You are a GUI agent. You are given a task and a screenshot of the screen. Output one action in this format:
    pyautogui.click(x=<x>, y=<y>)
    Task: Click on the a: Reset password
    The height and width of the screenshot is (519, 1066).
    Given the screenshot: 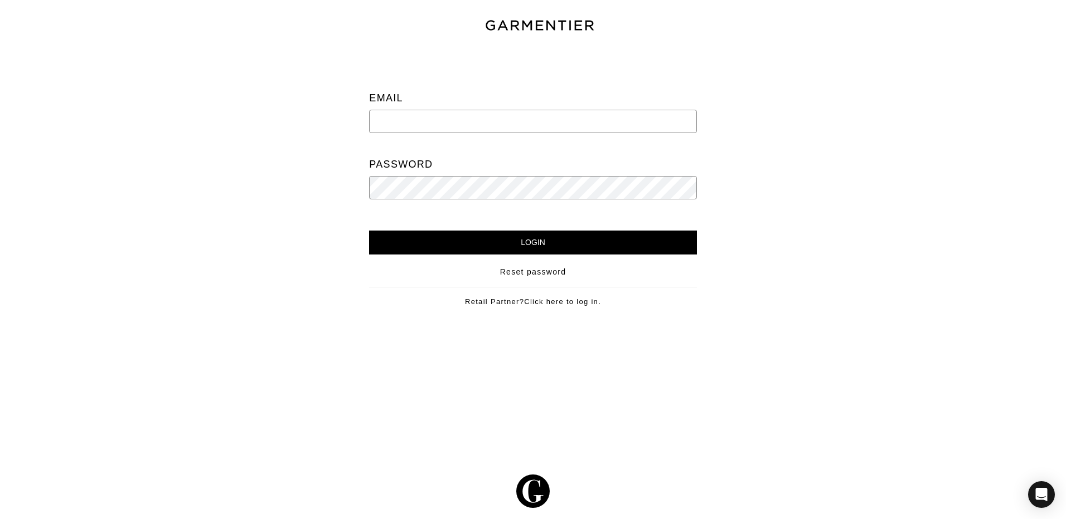 What is the action you would take?
    pyautogui.click(x=533, y=272)
    